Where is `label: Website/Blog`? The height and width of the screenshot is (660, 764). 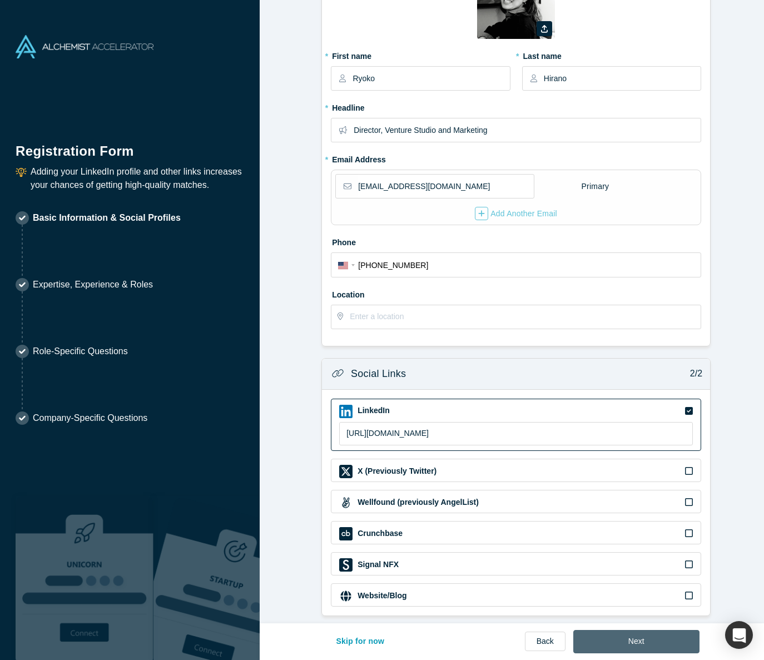 label: Website/Blog is located at coordinates (381, 595).